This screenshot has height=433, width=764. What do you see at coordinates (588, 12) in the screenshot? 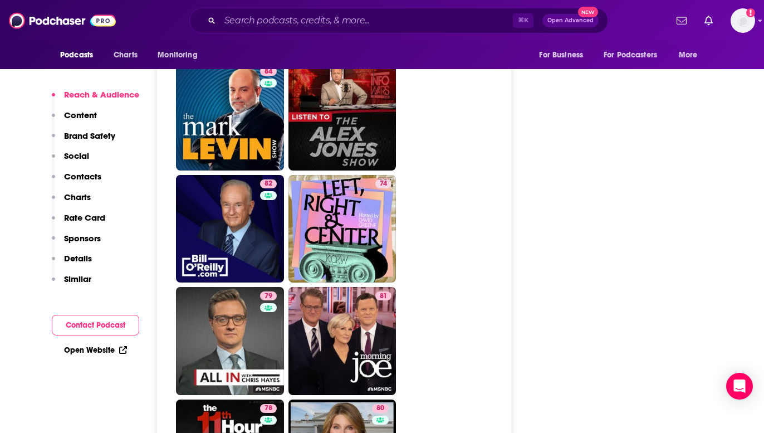
I see `span: New` at bounding box center [588, 12].